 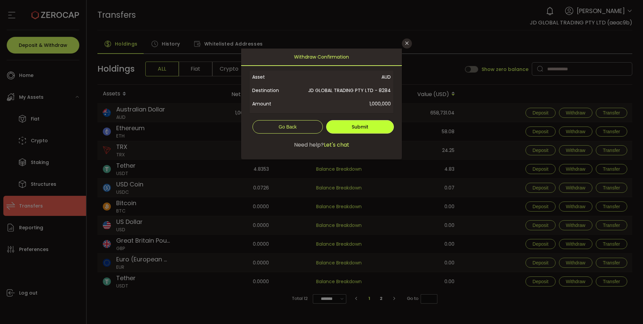 I want to click on div: dialog, so click(x=322, y=104).